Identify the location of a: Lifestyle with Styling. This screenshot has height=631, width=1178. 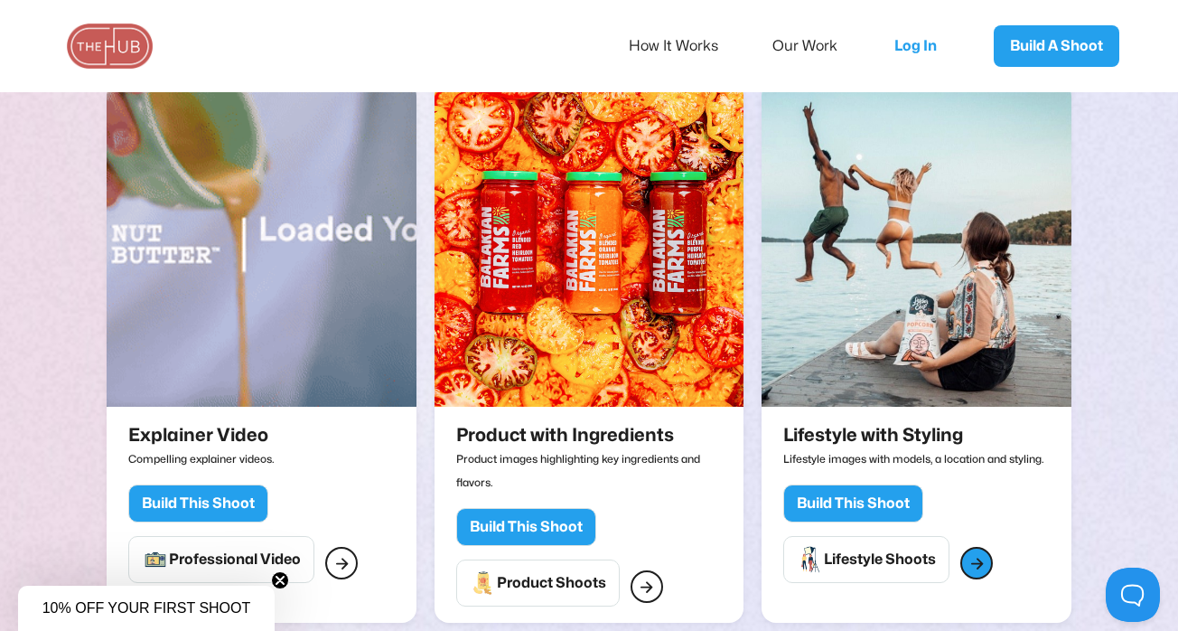
(916, 253).